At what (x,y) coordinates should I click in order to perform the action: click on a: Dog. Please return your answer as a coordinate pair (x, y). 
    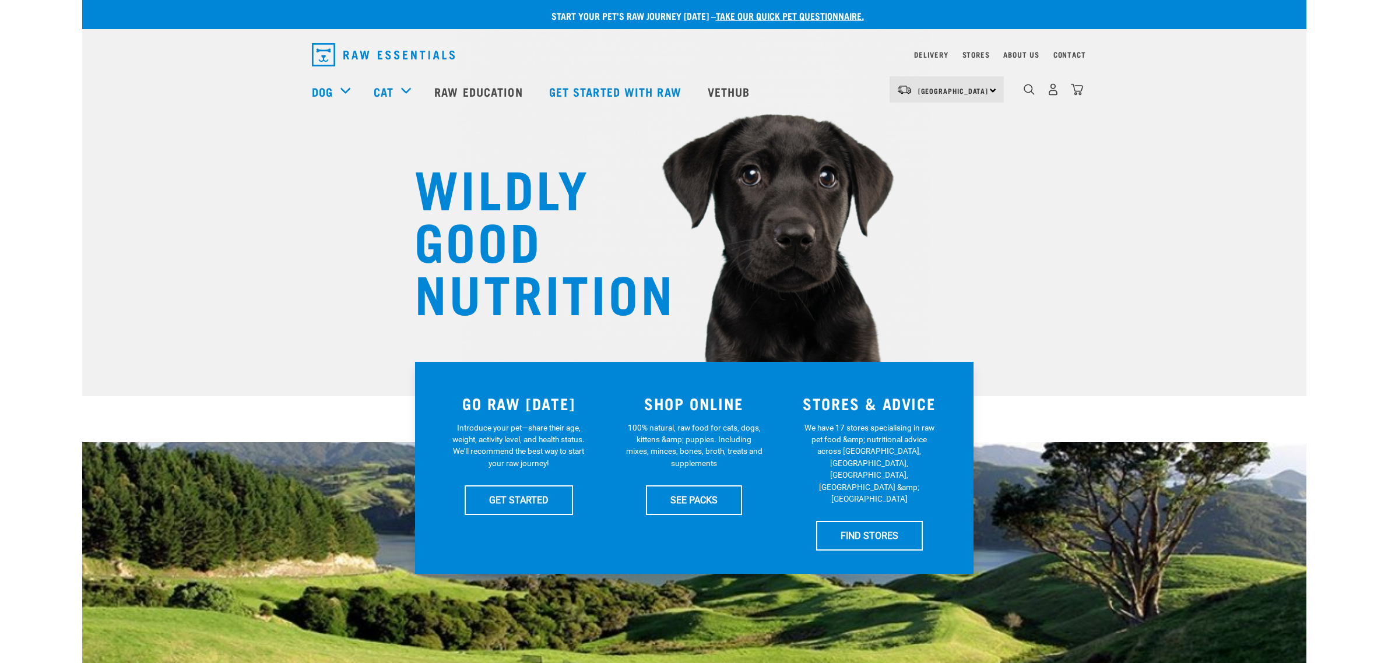
    Looking at the image, I should click on (322, 92).